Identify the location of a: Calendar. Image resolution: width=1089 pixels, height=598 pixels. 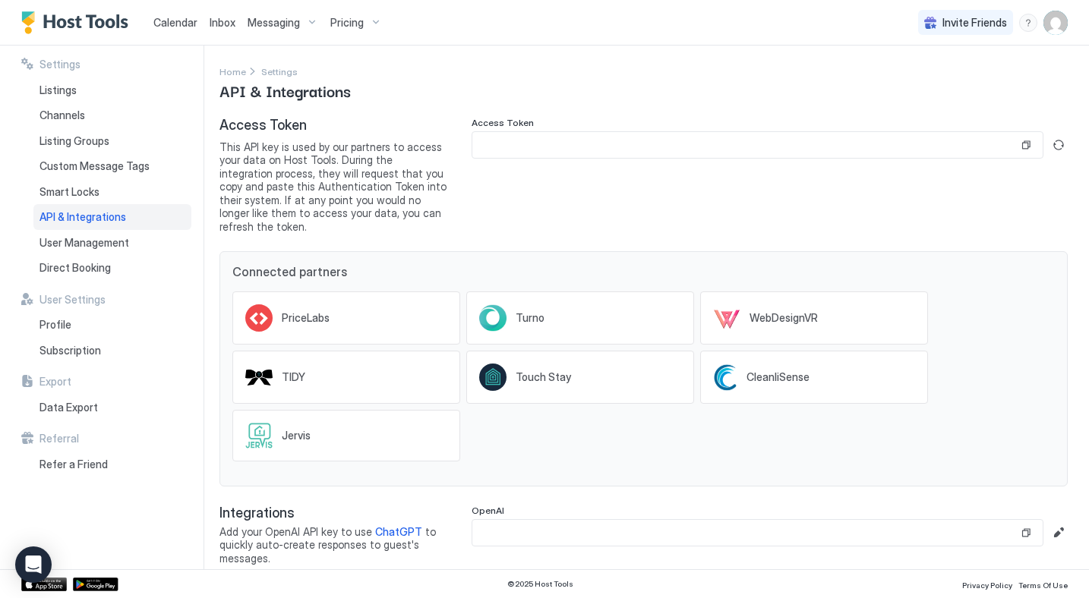
(175, 22).